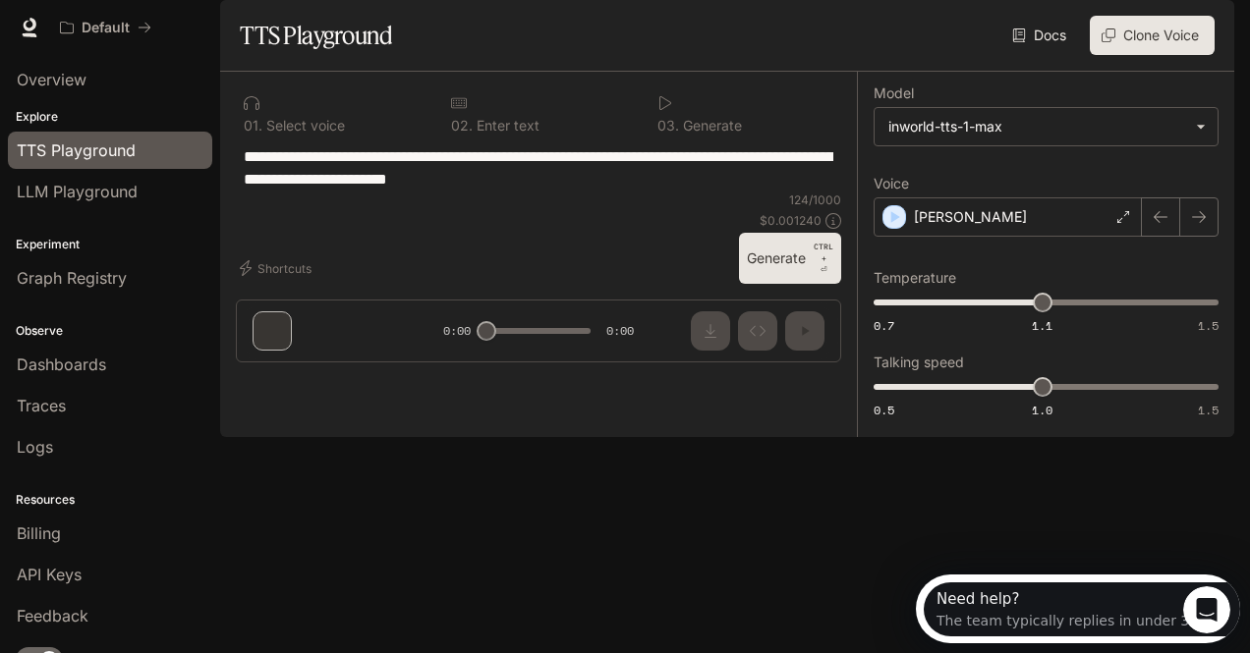 The width and height of the screenshot is (1250, 653). Describe the element at coordinates (1152, 35) in the screenshot. I see `button: Clone Voice` at that location.